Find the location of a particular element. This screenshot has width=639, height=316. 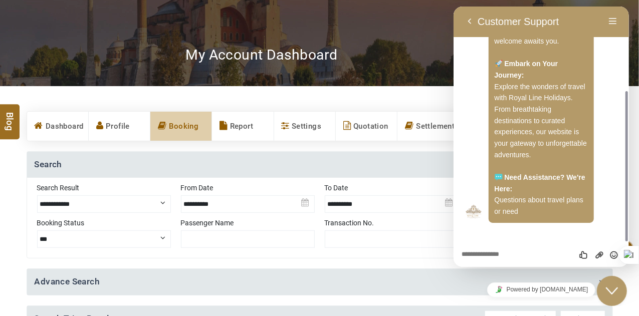

a: Report is located at coordinates (243, 126).